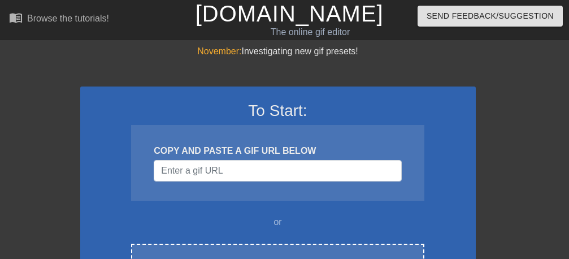  I want to click on div: Investigating new gif presets!, so click(278, 51).